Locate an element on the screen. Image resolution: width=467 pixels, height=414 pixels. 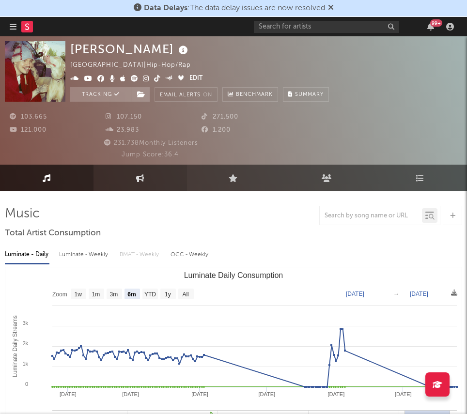
button: Tracking is located at coordinates (100, 94).